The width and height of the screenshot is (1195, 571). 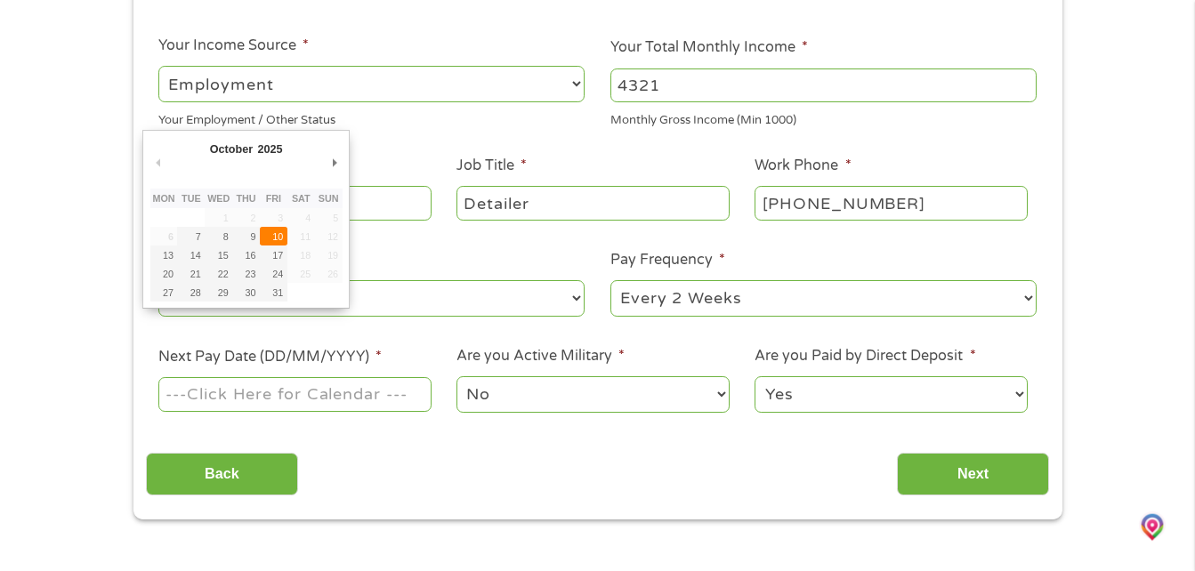 I want to click on input: Cashier, so click(x=593, y=203).